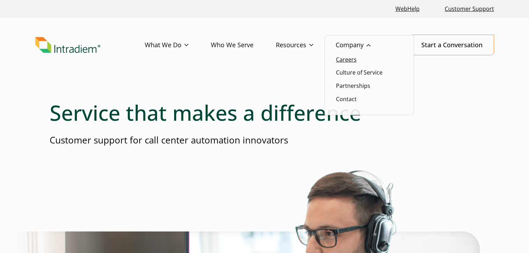 The image size is (529, 253). I want to click on a: What We Do, so click(178, 45).